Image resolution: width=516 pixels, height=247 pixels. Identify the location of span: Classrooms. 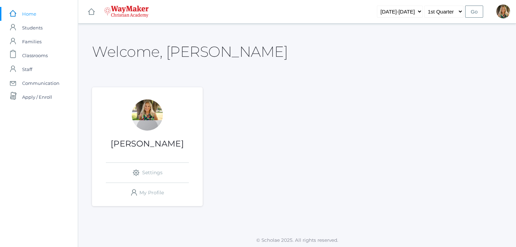
(35, 55).